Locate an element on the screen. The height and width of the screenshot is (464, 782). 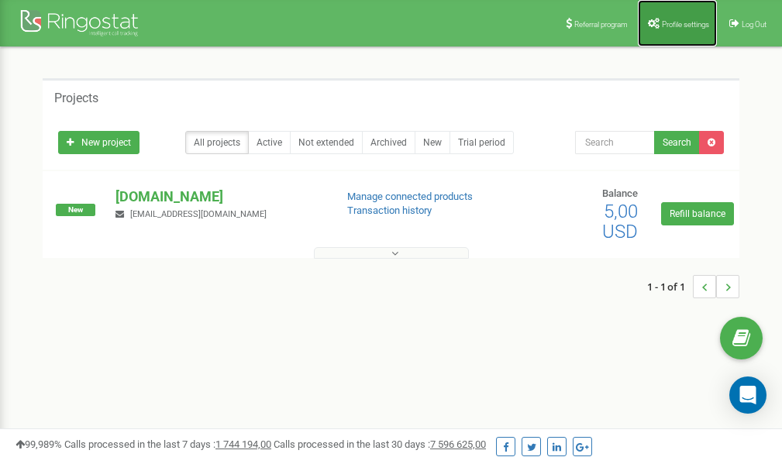
button: Search is located at coordinates (676, 143).